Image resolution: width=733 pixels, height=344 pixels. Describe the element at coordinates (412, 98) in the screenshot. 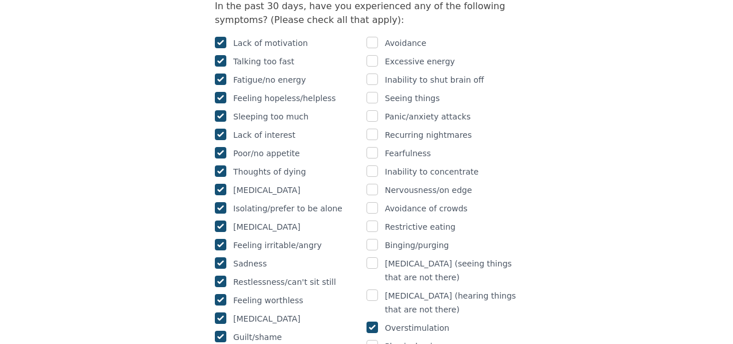

I see `p: Seeing things` at that location.